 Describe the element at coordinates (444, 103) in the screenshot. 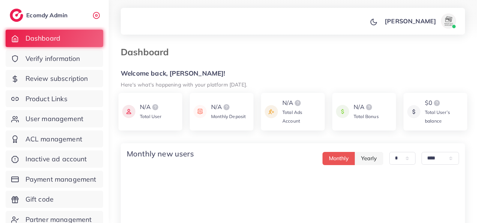

I see `div: $0` at that location.